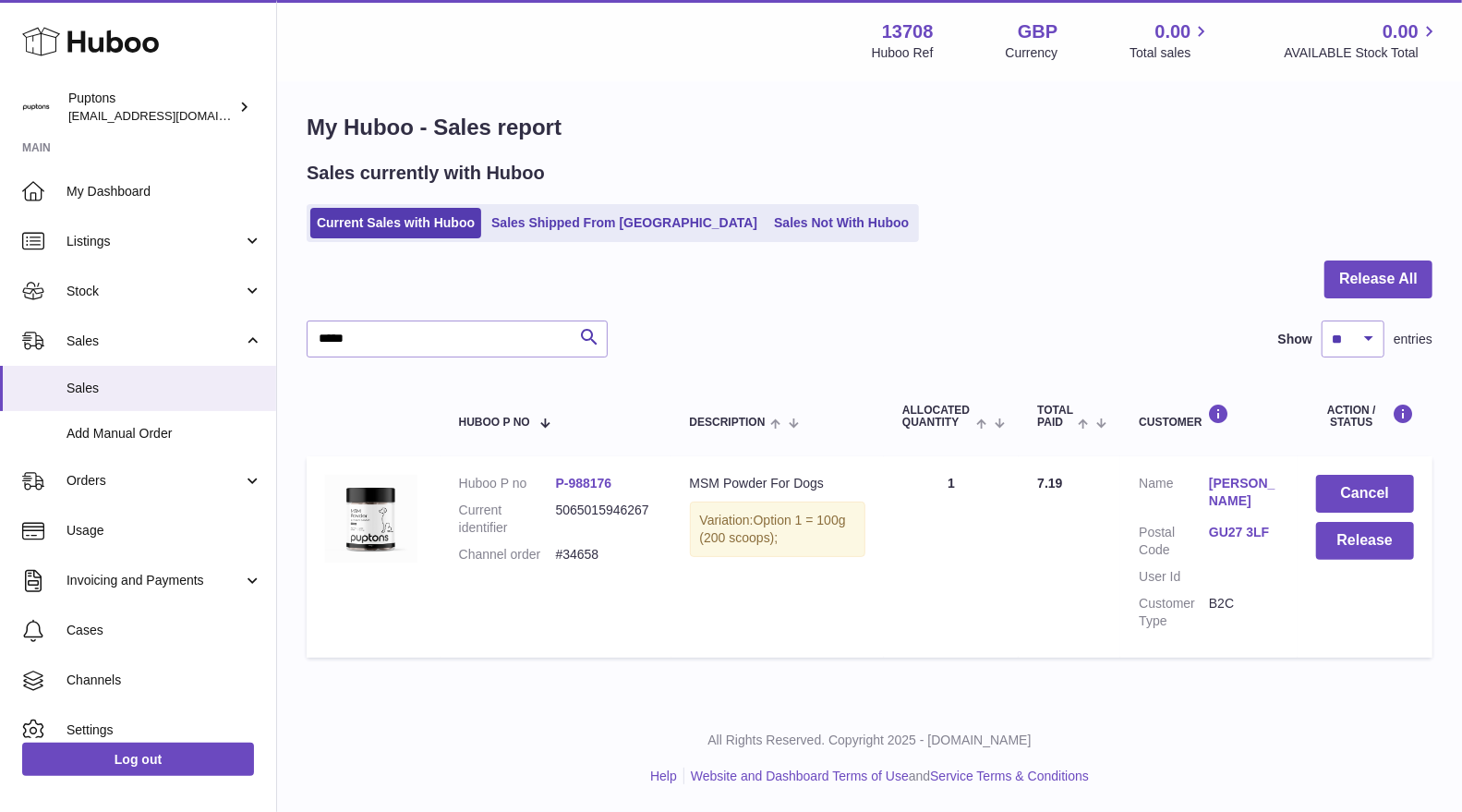 This screenshot has width=1462, height=812. I want to click on div: Customer, so click(1208, 416).